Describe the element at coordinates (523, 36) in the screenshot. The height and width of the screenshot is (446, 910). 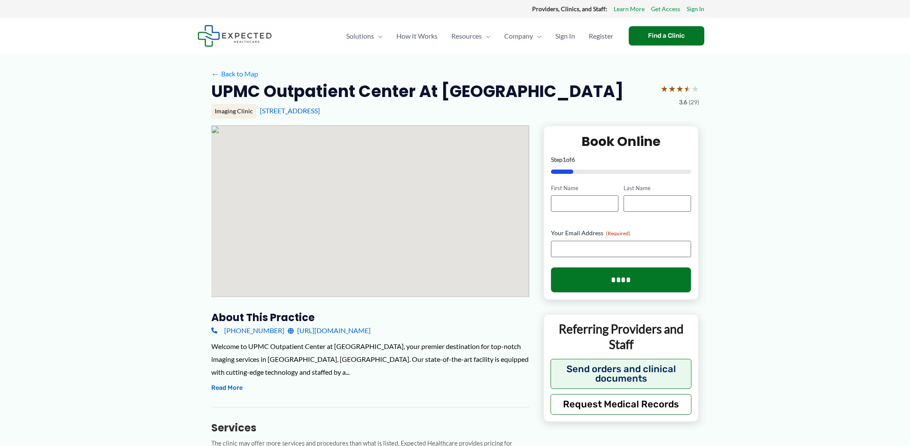
I see `a: CompanyMenu Toggle` at that location.